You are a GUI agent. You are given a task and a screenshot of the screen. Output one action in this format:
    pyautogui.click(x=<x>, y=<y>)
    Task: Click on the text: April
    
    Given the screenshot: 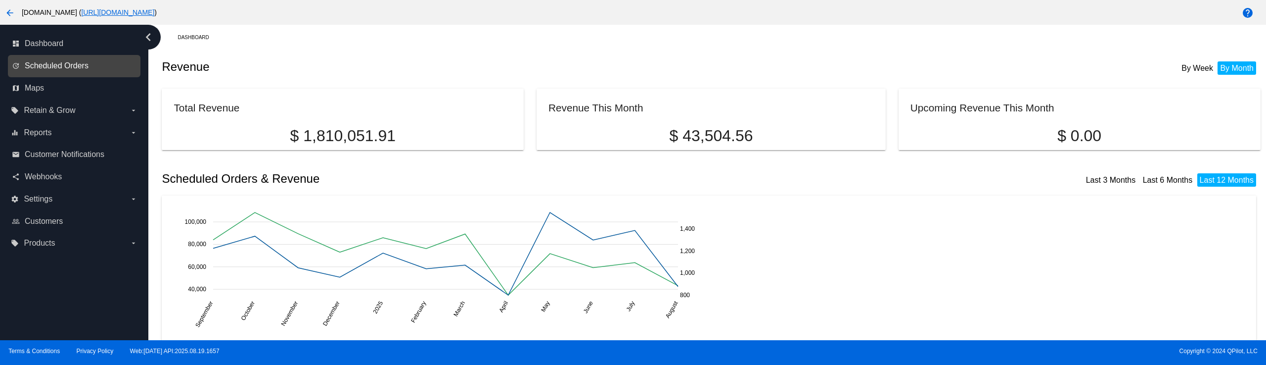 What is the action you would take?
    pyautogui.click(x=504, y=306)
    